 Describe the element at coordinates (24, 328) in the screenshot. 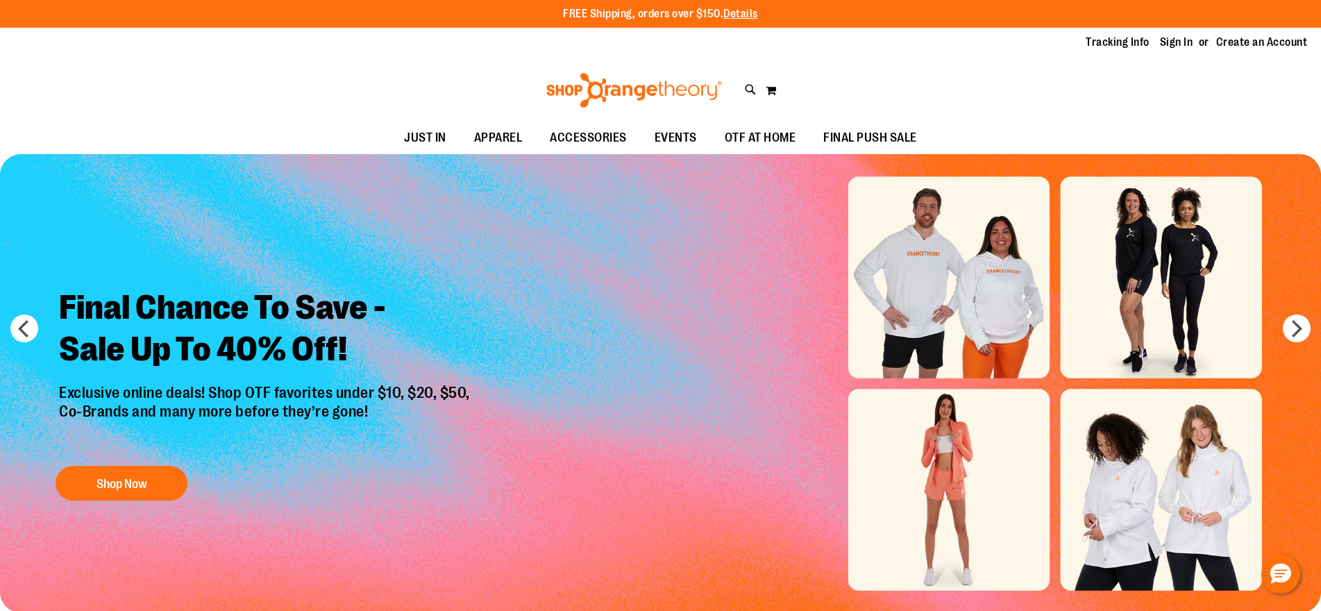

I see `button: prev` at that location.